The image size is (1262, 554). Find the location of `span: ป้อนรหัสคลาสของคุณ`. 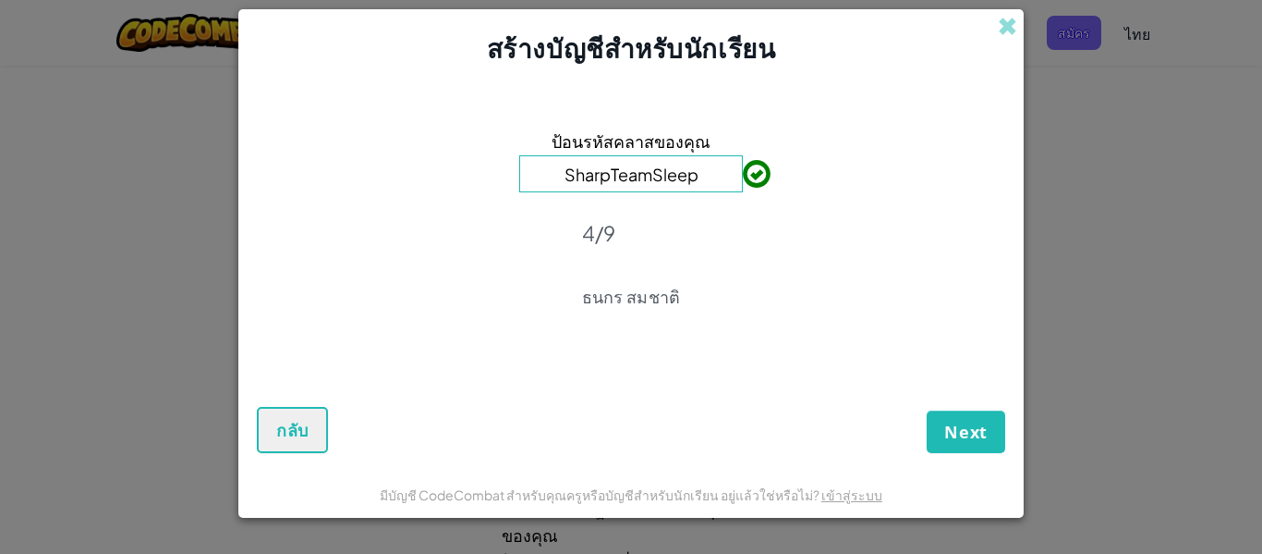

span: ป้อนรหัสคลาสของคุณ is located at coordinates (631, 140).